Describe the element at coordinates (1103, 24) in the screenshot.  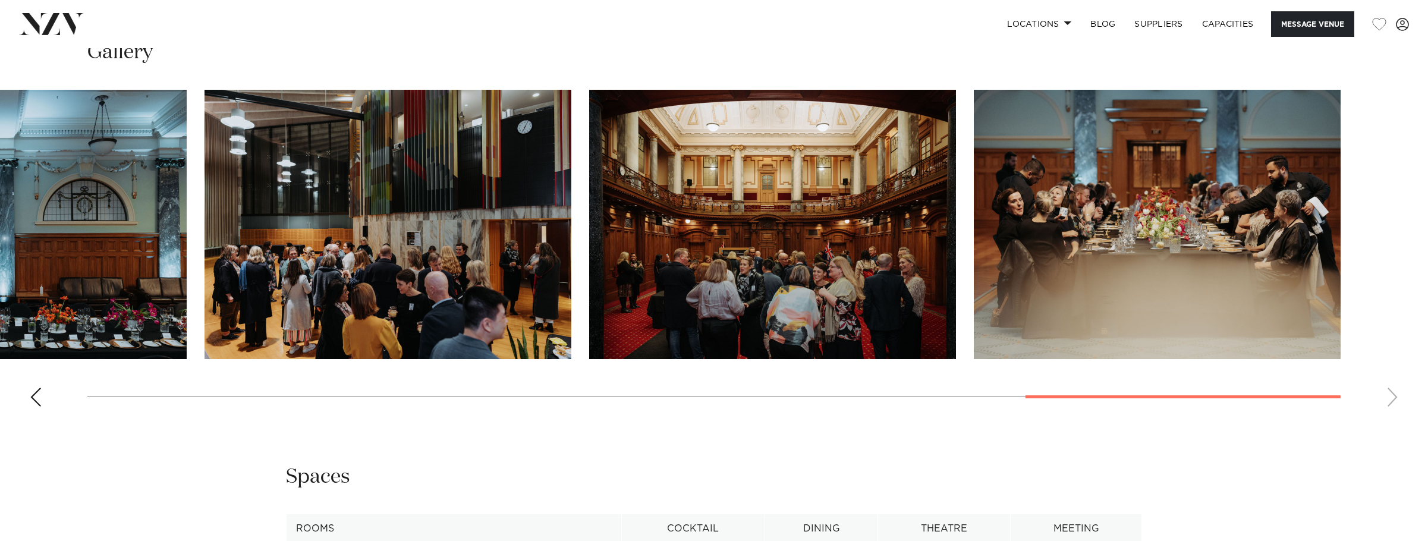
I see `a: BLOG` at that location.